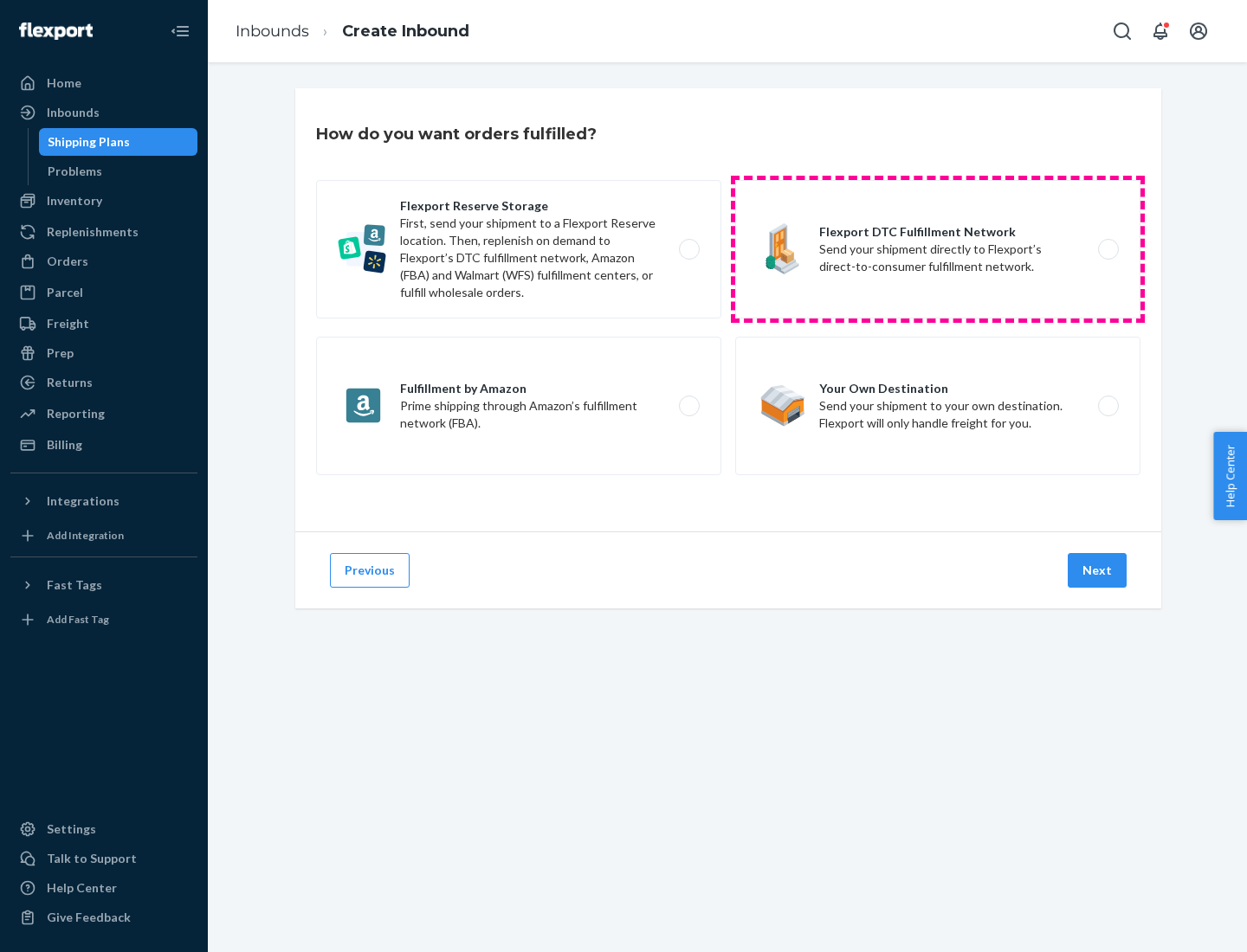 Image resolution: width=1247 pixels, height=952 pixels. Describe the element at coordinates (88, 917) in the screenshot. I see `div: Give Feedback` at that location.